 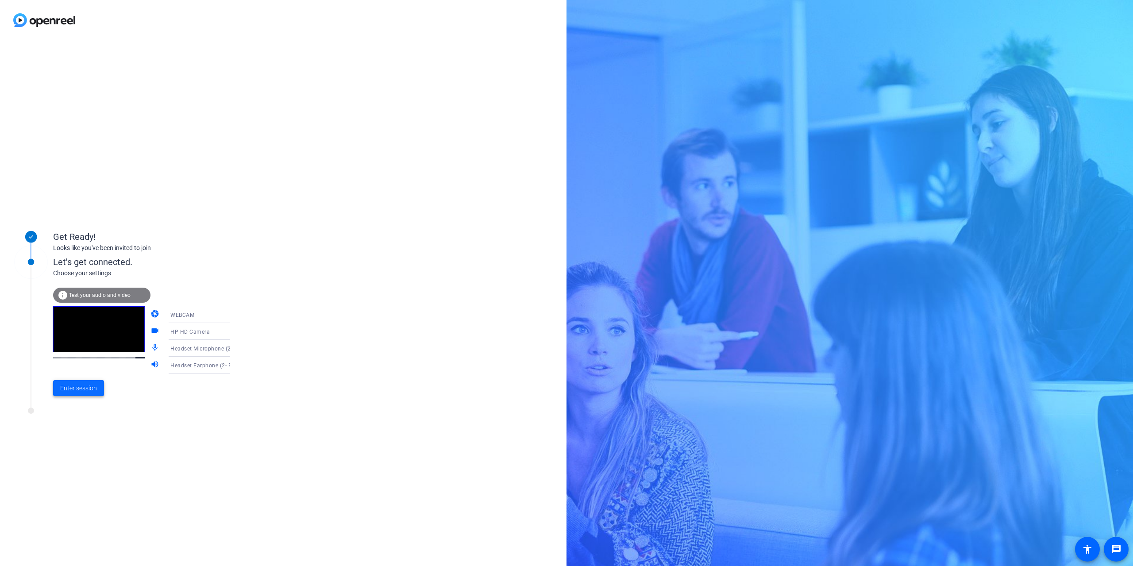 I want to click on span: Test your audio and video, so click(x=100, y=295).